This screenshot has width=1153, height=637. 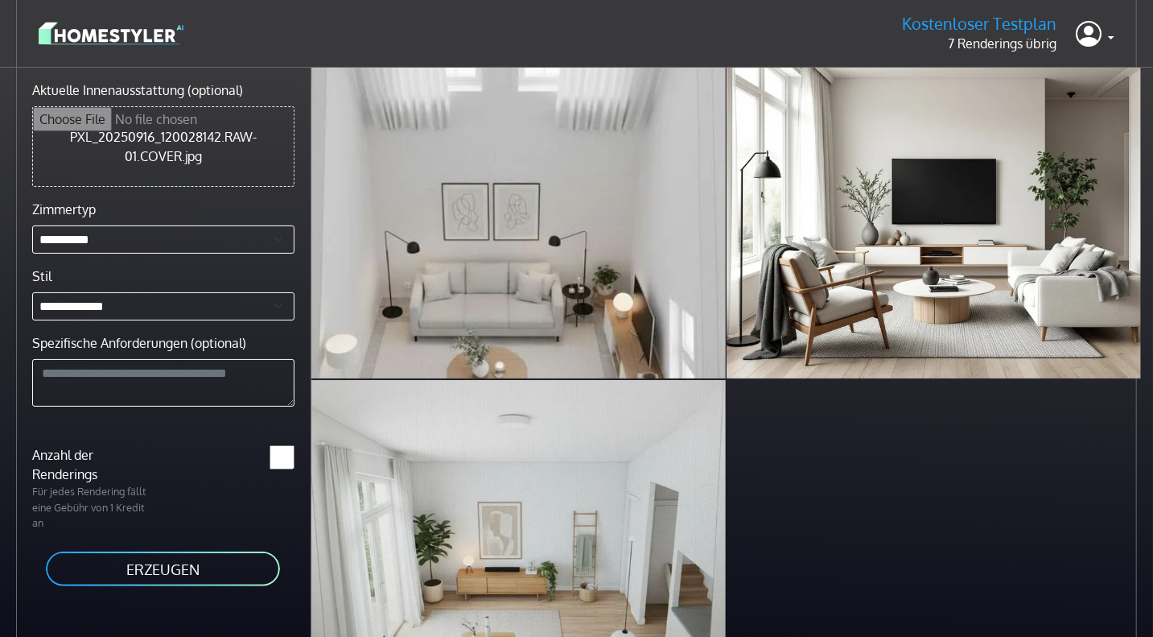 What do you see at coordinates (64, 464) in the screenshot?
I see `font: Anzahl der Renderings` at bounding box center [64, 464].